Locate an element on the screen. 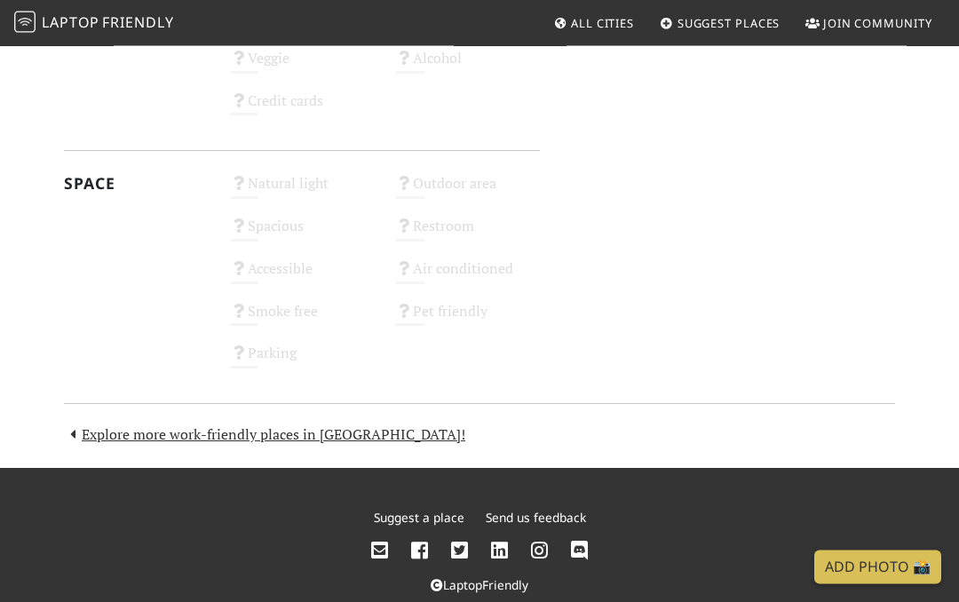  div: Restroom is located at coordinates (467, 235).